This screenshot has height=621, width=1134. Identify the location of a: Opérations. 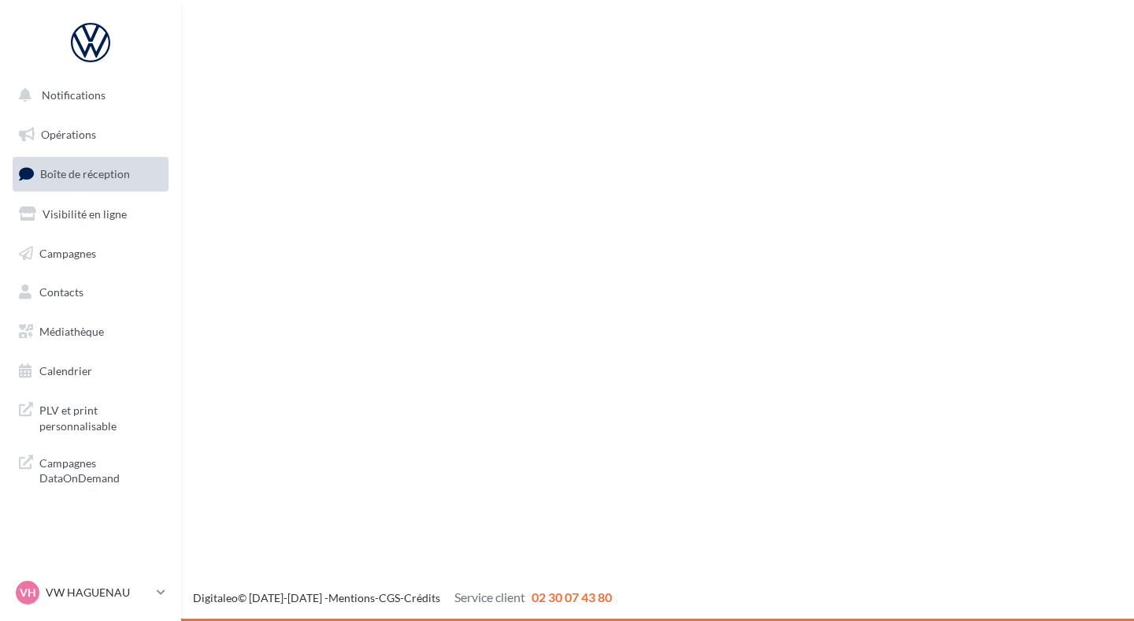
(91, 135).